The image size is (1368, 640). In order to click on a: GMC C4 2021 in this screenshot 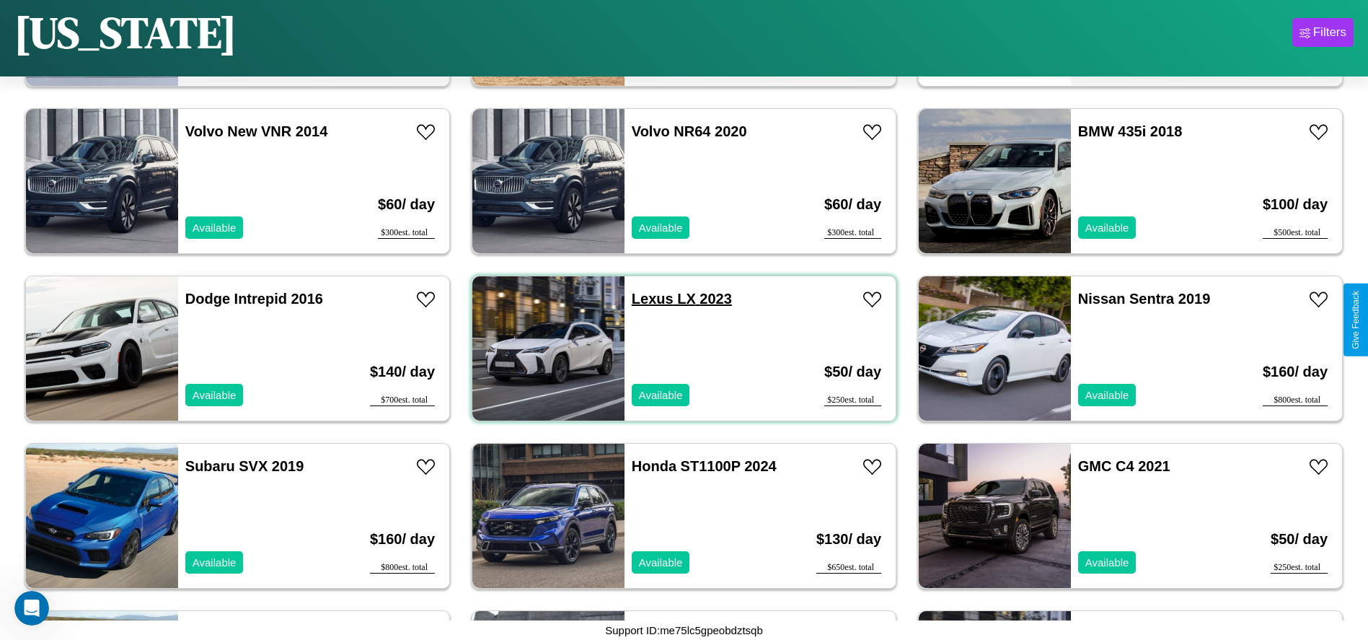, I will do `click(1124, 466)`.